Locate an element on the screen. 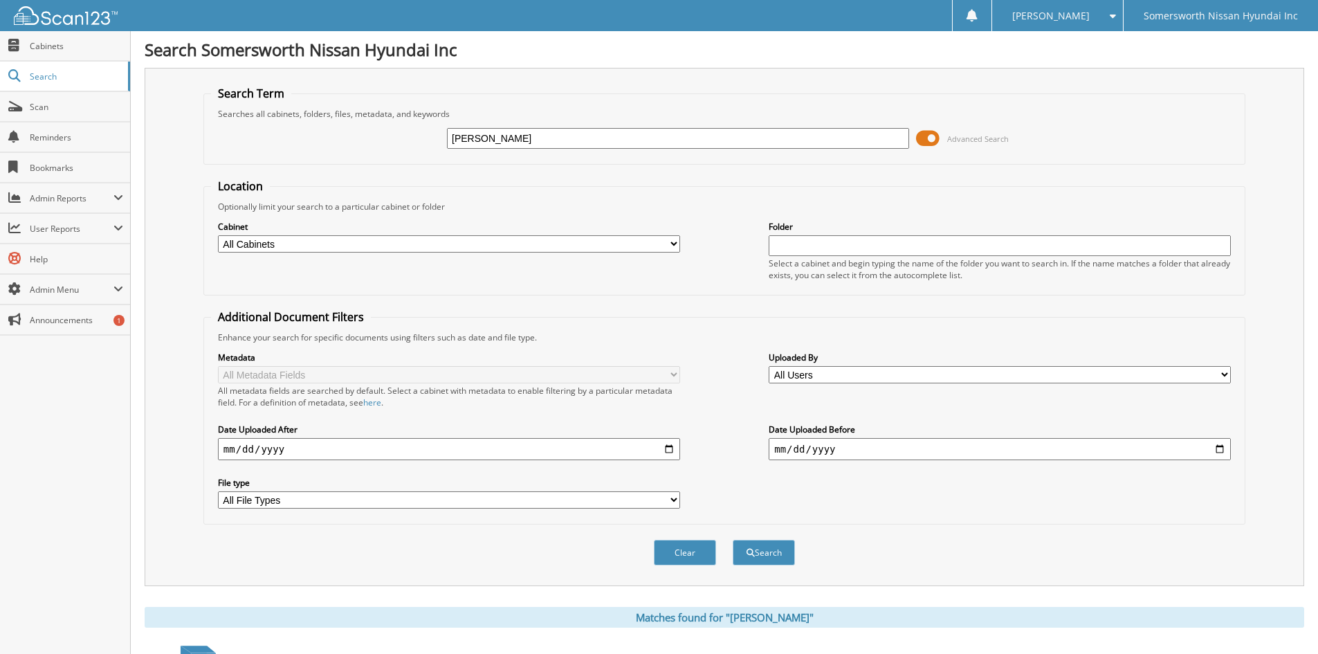 The image size is (1318, 654). label: Date Uploaded After is located at coordinates (449, 429).